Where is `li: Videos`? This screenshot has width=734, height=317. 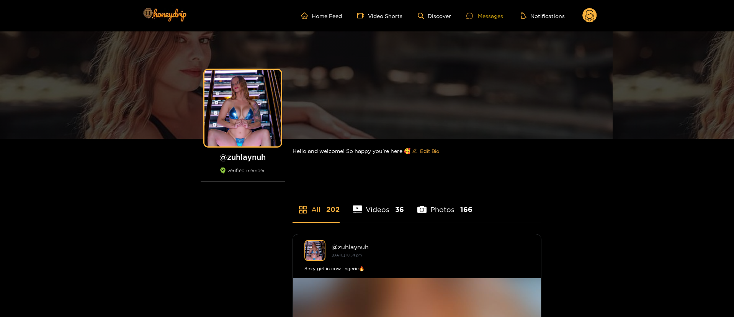
li: Videos is located at coordinates (379, 204).